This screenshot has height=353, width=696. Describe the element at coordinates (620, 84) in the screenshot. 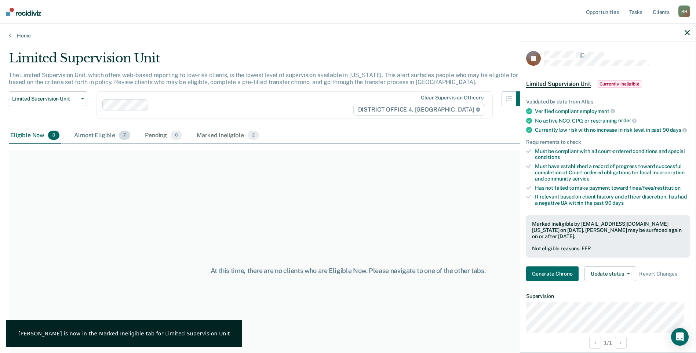

I see `span: Currently ineligible` at that location.